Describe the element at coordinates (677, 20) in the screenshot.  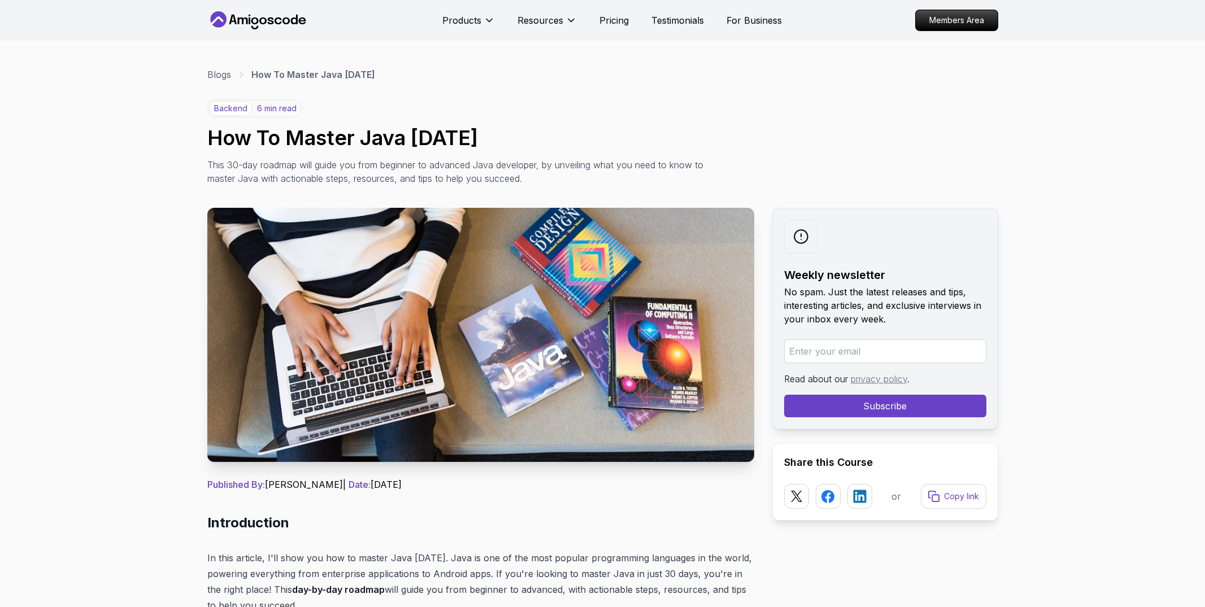
I see `p: Testimonials` at that location.